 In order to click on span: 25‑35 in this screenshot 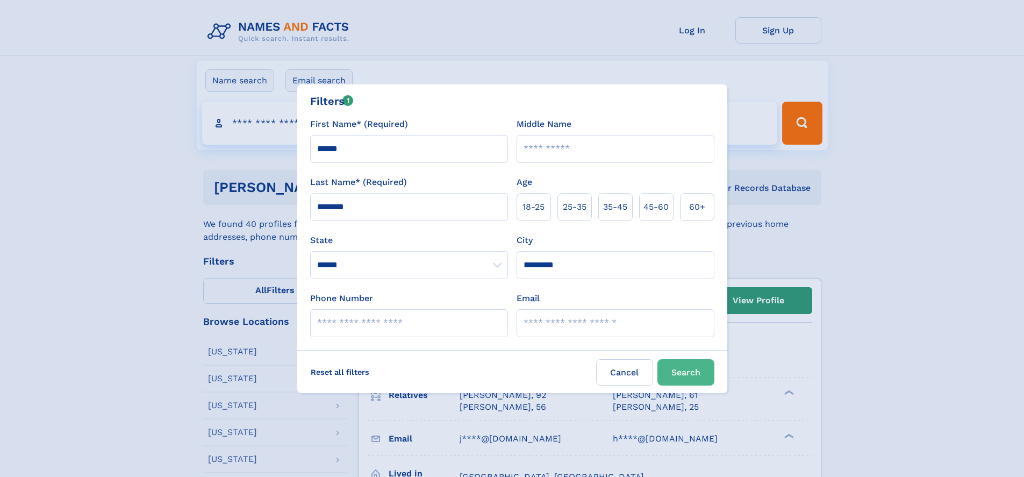, I will do `click(575, 207)`.